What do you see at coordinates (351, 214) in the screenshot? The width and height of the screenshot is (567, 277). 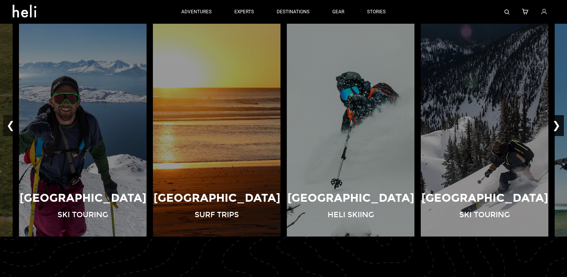 I see `p: Heli Skiing` at bounding box center [351, 214].